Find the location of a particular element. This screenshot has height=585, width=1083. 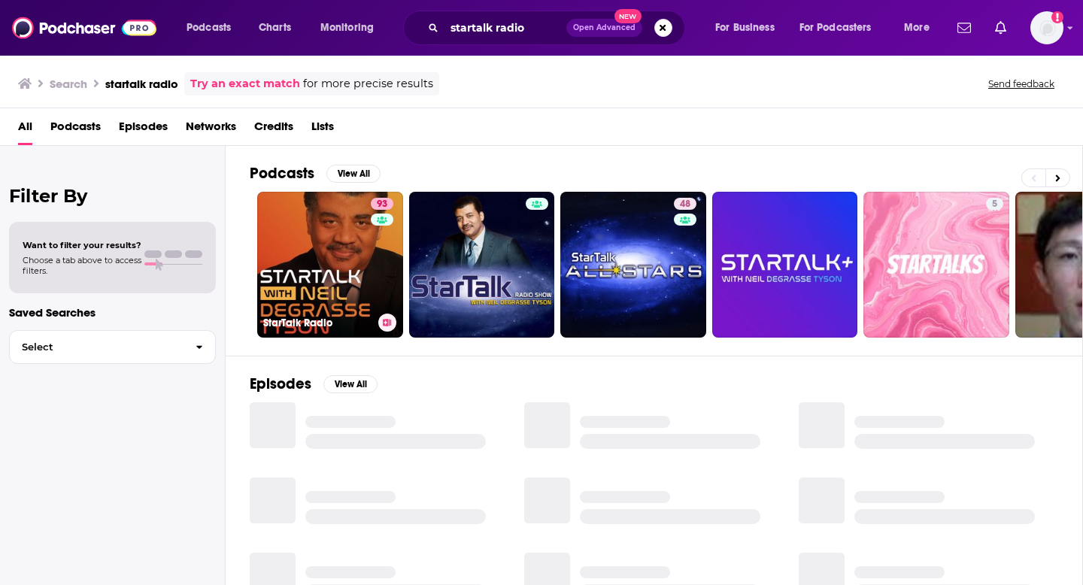

a: Podcasts is located at coordinates (75, 129).